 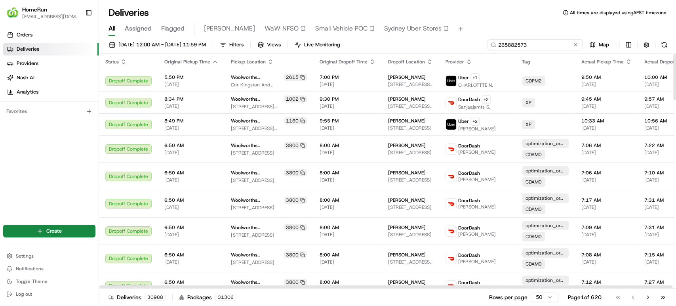 I want to click on button: +1, so click(x=475, y=78).